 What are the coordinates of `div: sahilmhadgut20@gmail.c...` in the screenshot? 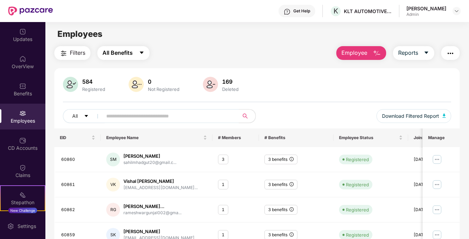 It's located at (150, 162).